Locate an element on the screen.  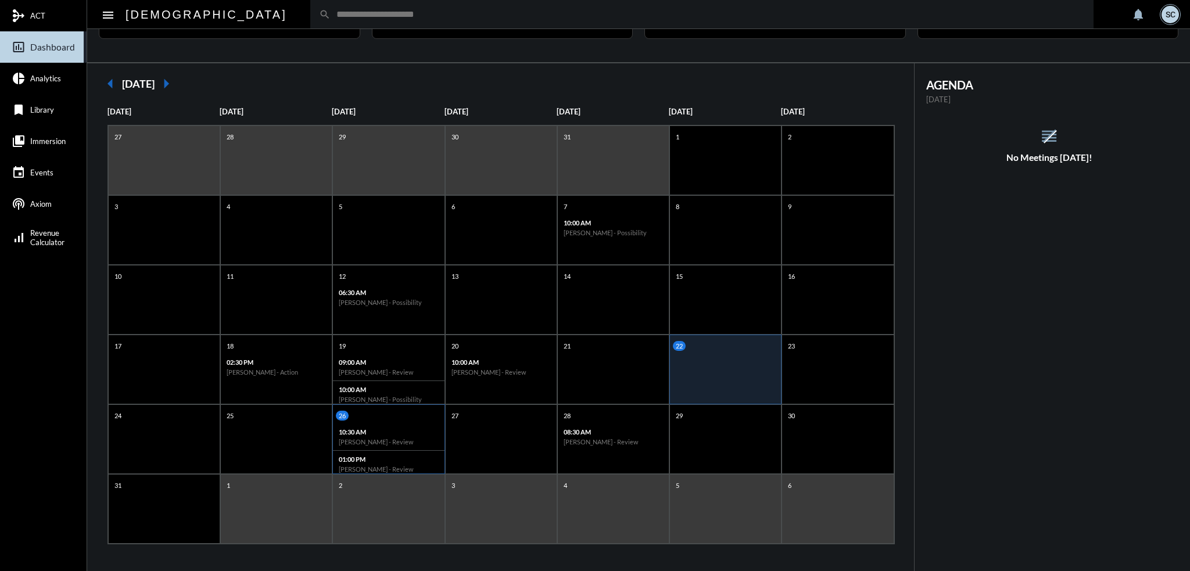
p: 9 is located at coordinates (790, 206).